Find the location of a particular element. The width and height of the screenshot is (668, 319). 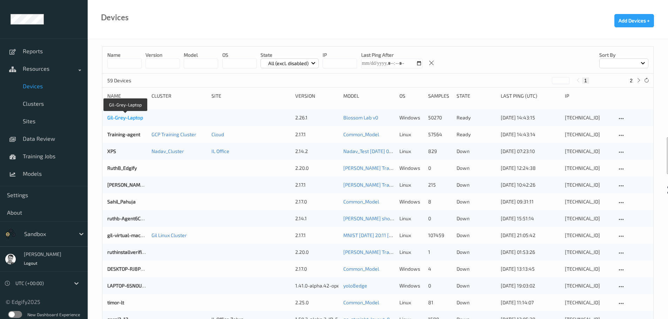

a: Gil-Grey-Laptop is located at coordinates (125, 117).